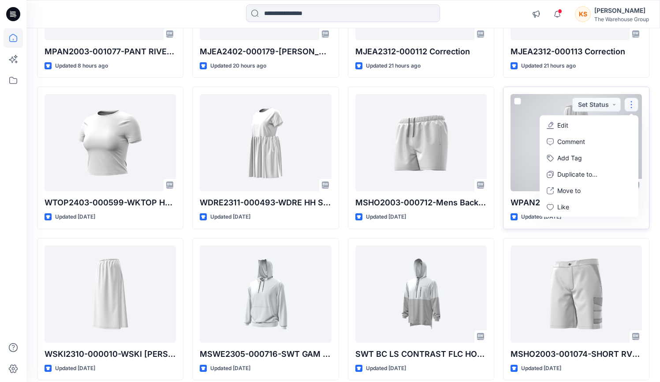 This screenshot has width=660, height=382. Describe the element at coordinates (110, 203) in the screenshot. I see `p: WTOP2403-000599-WKTOP HH SS CONTOUR CREW NECK TEE` at that location.